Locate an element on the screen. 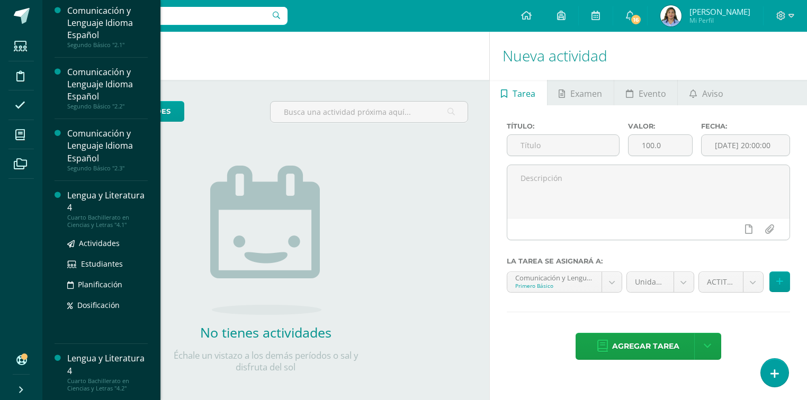 Image resolution: width=807 pixels, height=400 pixels. img: 4ad9095c4784519b754a1ef8a12ee0ac.png is located at coordinates (671, 16).